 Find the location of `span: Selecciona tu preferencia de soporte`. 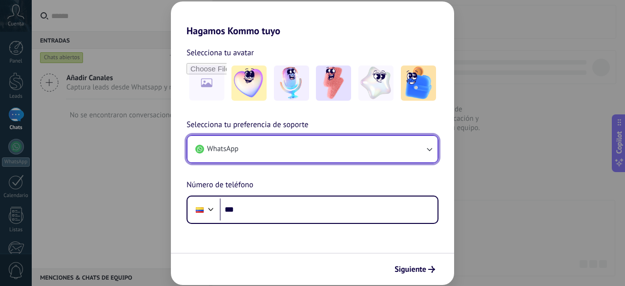

span: Selecciona tu preferencia de soporte is located at coordinates (248, 125).